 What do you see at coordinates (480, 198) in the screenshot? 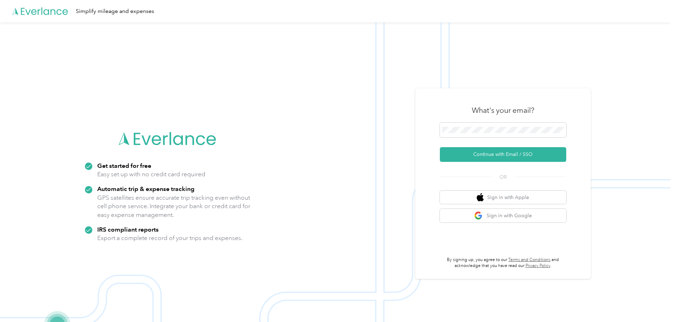
I see `img: apple logo` at bounding box center [480, 198].